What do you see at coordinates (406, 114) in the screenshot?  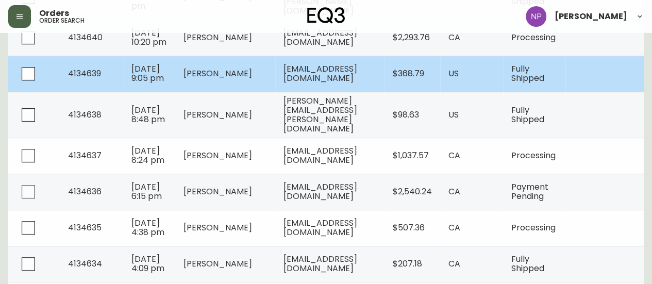 I see `span: $98.63` at bounding box center [406, 114].